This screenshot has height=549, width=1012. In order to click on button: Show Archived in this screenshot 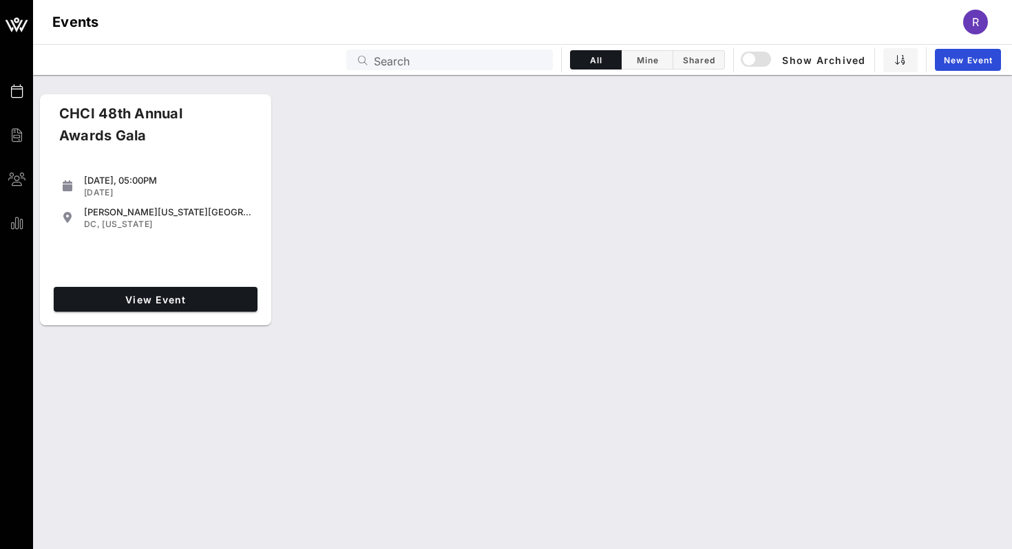, I will do `click(804, 60)`.